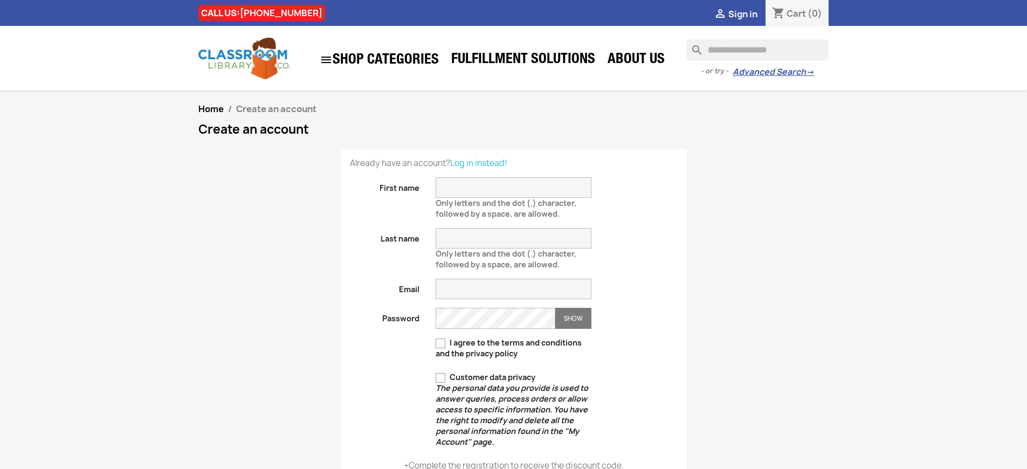  Describe the element at coordinates (513, 410) in the screenshot. I see `label: Customer data privacy` at that location.